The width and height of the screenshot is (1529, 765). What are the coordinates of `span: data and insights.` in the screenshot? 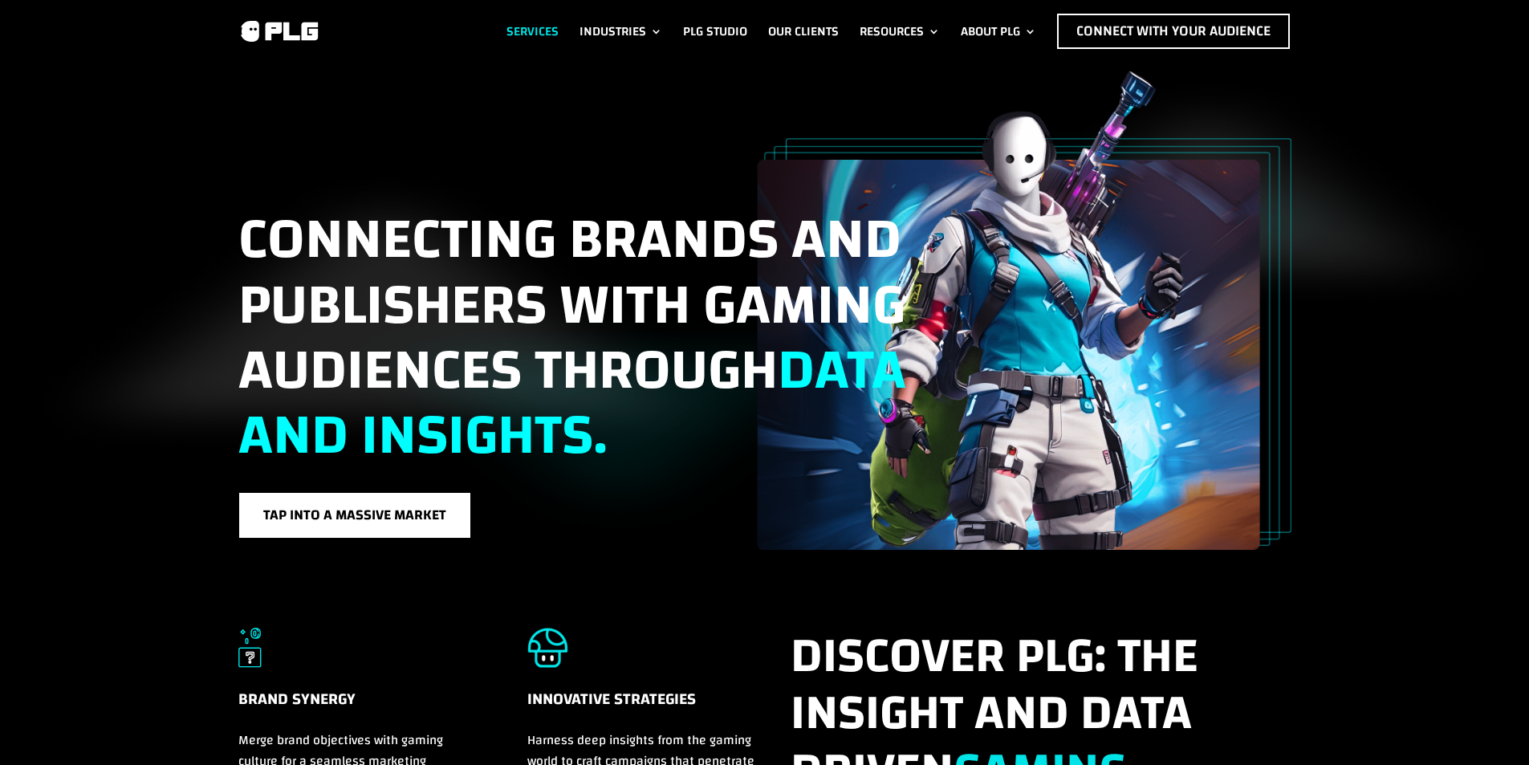 It's located at (572, 402).